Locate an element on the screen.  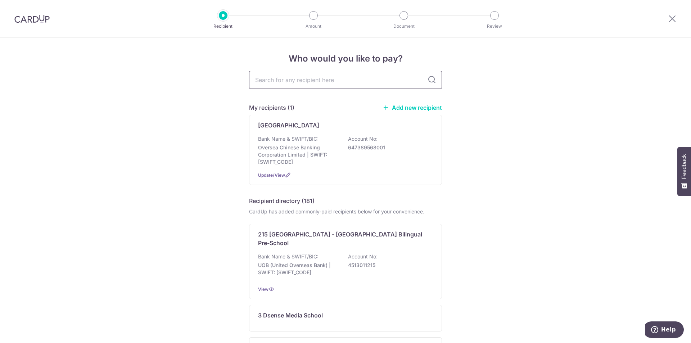
p: Recipient is located at coordinates (223, 26).